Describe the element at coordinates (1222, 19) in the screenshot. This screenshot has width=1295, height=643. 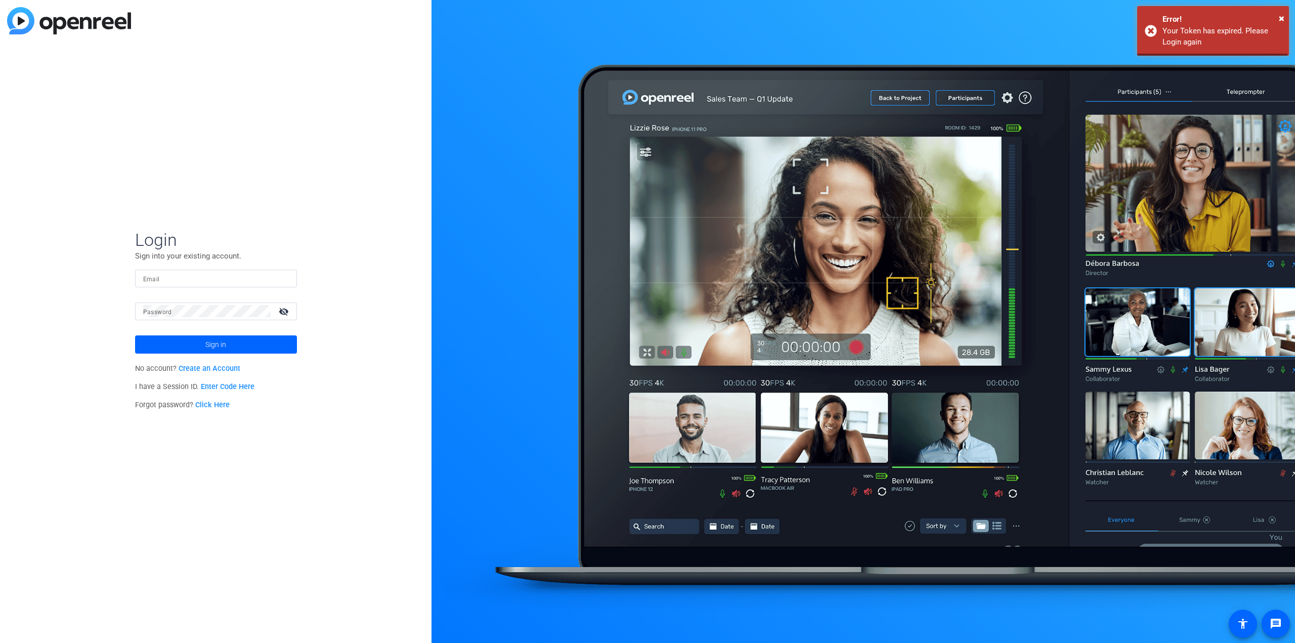
I see `div: Error!` at that location.